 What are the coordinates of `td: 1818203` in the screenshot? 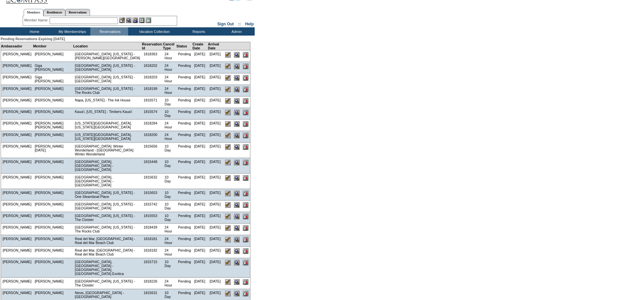 It's located at (153, 79).